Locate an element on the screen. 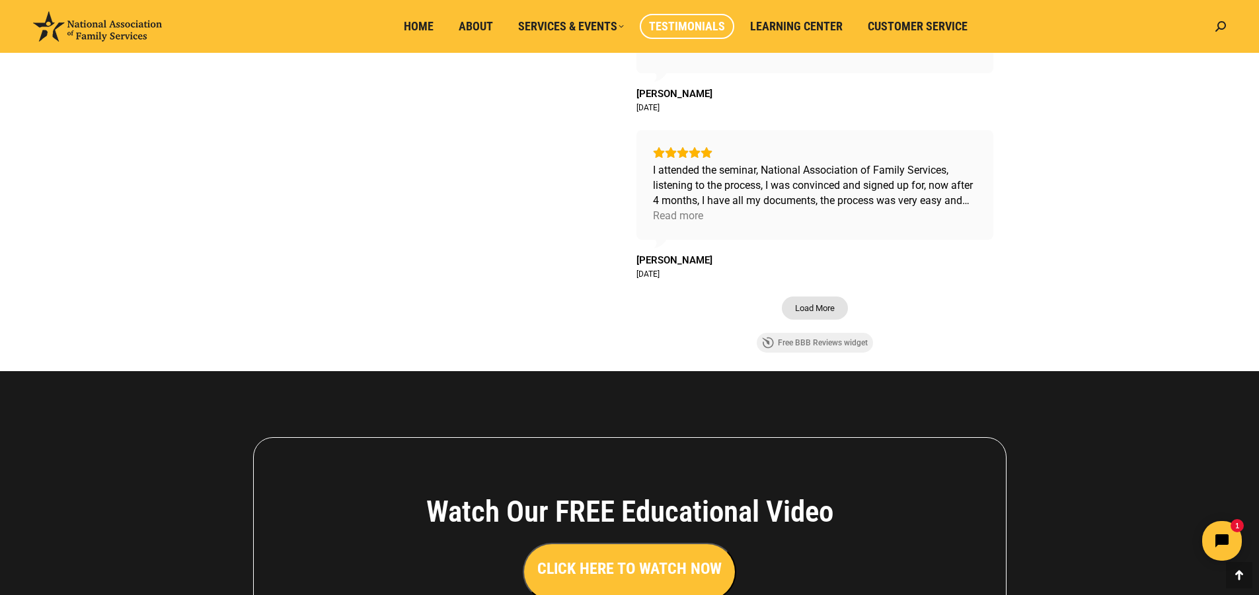  span: Home is located at coordinates (418, 26).